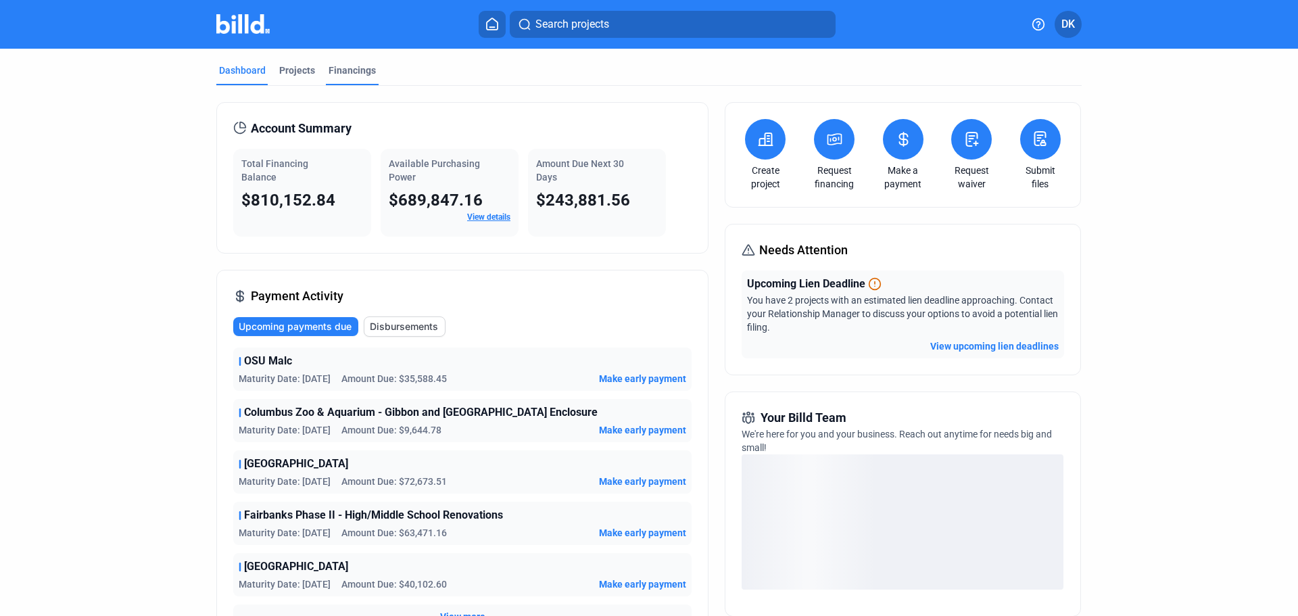  What do you see at coordinates (373, 515) in the screenshot?
I see `span: Fairbanks Phase II - High/Middle School Renovations` at bounding box center [373, 515].